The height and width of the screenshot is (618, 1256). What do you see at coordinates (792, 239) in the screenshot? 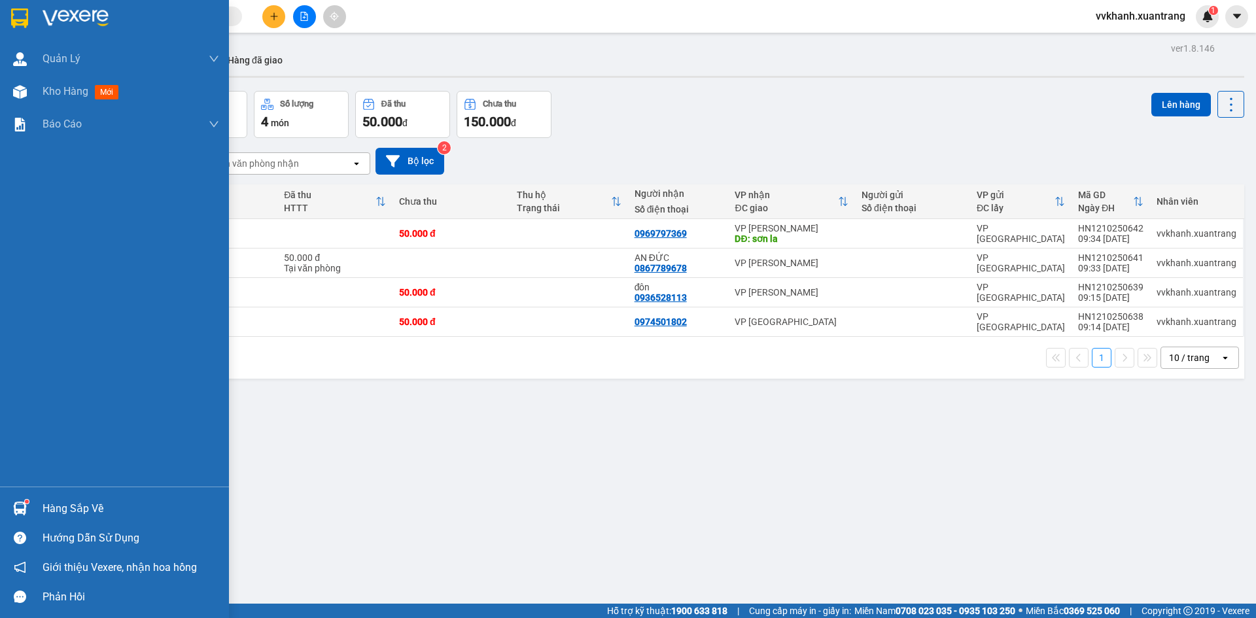
I see `div: DĐ: sơn la` at bounding box center [792, 239].